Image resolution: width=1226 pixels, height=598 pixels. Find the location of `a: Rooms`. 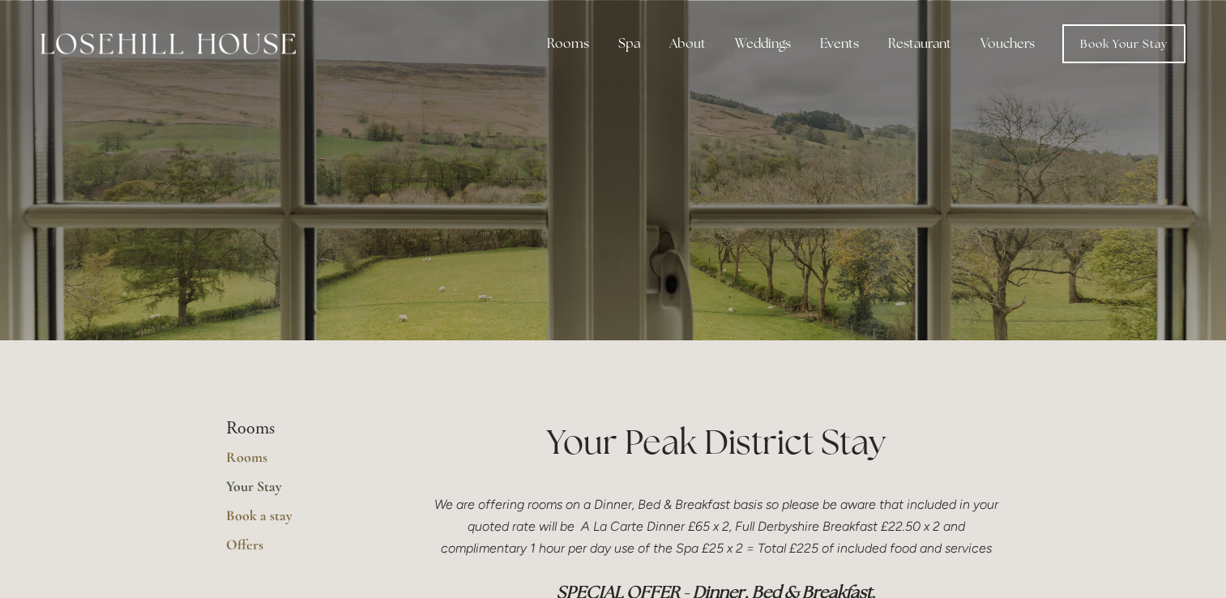

a: Rooms is located at coordinates (303, 463).